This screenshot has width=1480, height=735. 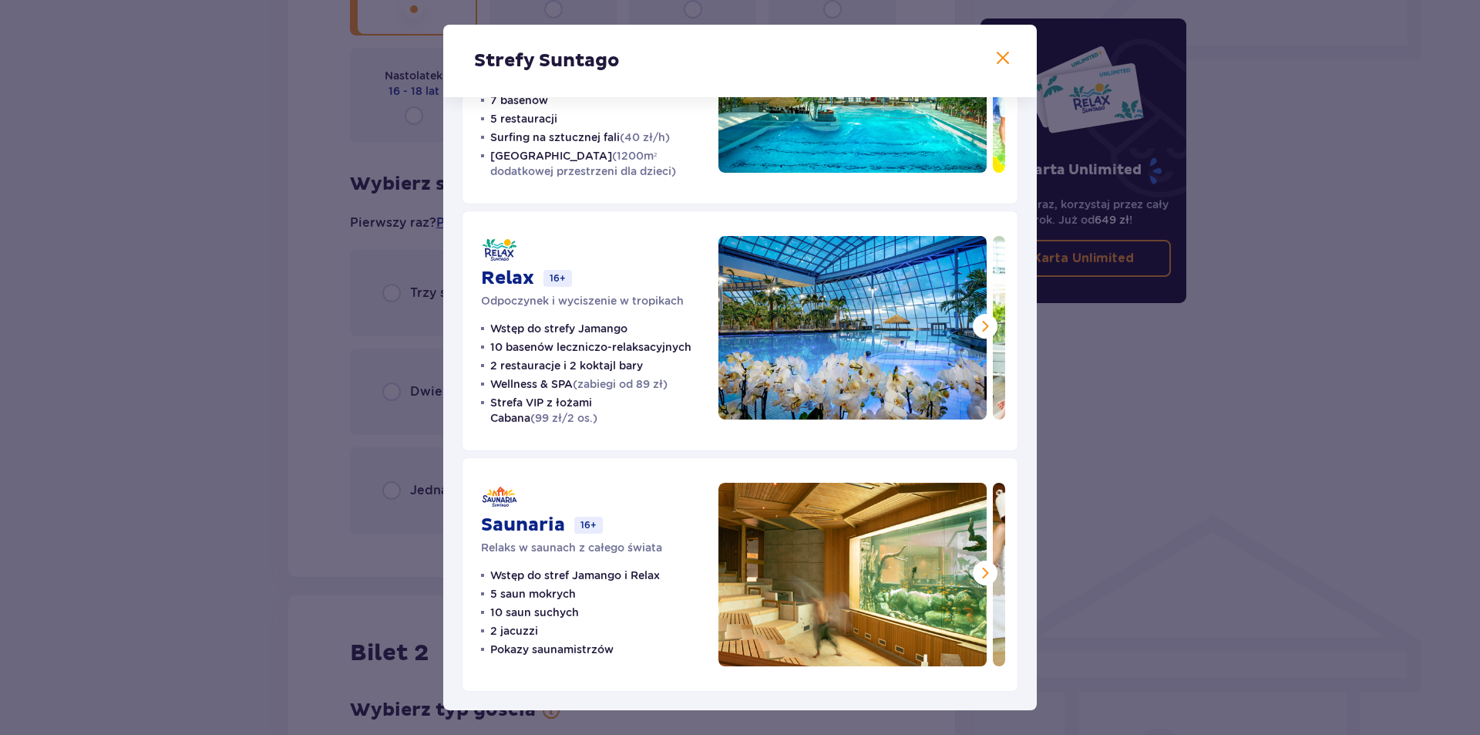 I want to click on img: Relax logo, so click(x=500, y=250).